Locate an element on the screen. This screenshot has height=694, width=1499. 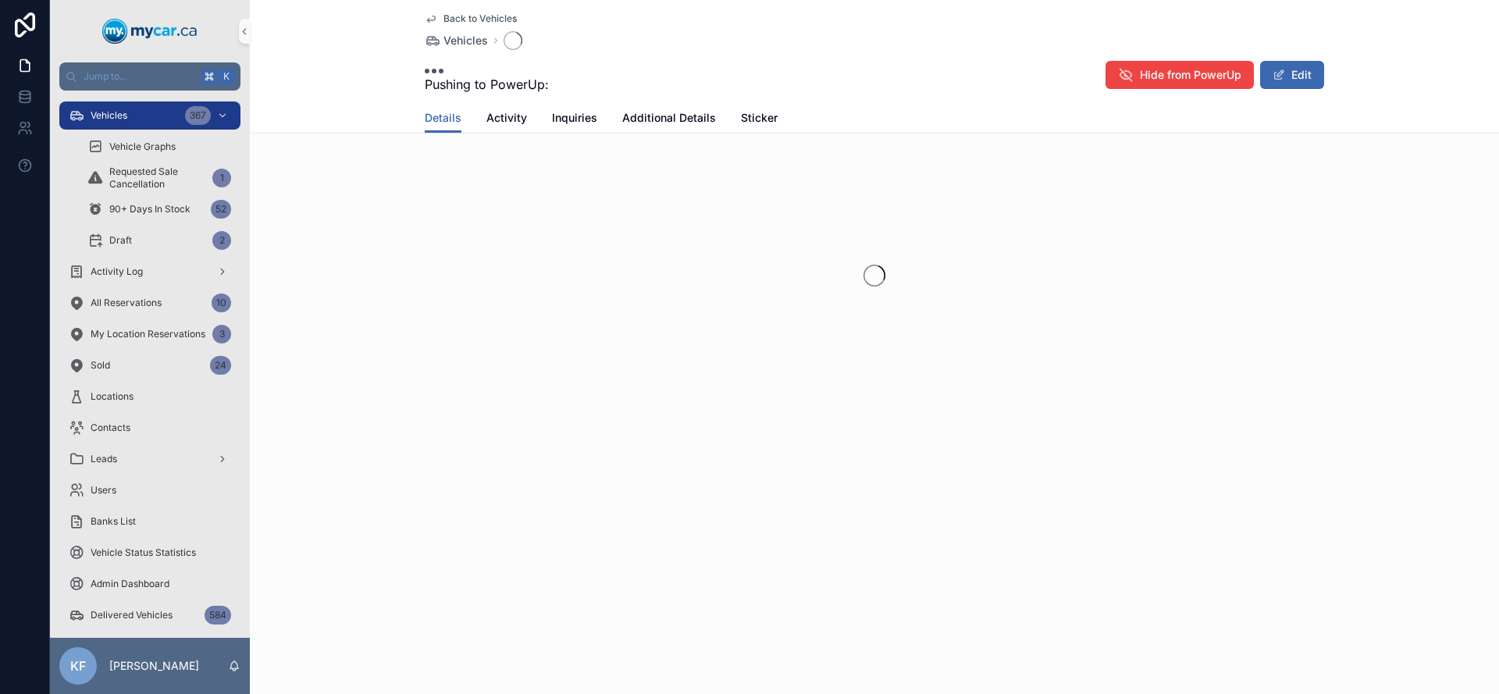
a: Vehicle Graphs is located at coordinates (159, 147).